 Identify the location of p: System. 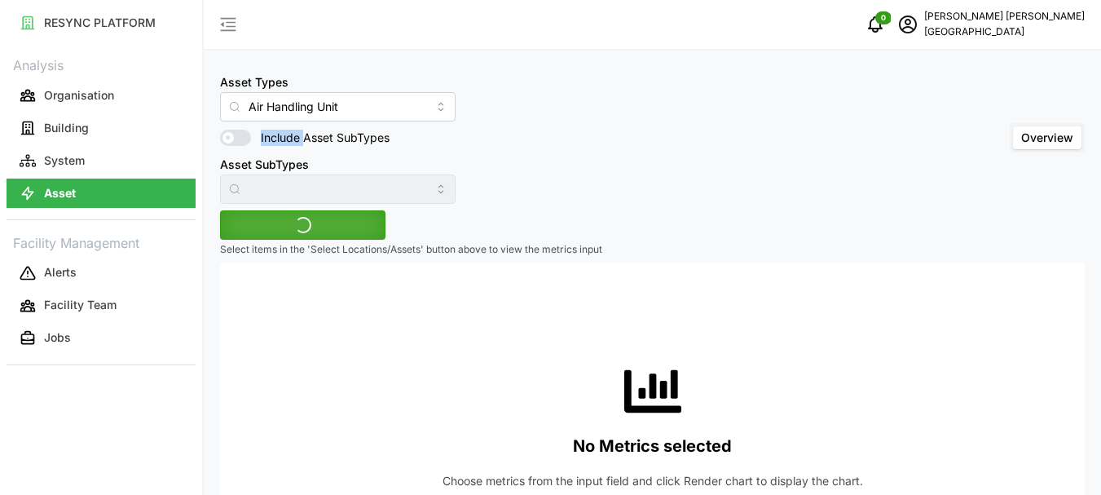
(64, 161).